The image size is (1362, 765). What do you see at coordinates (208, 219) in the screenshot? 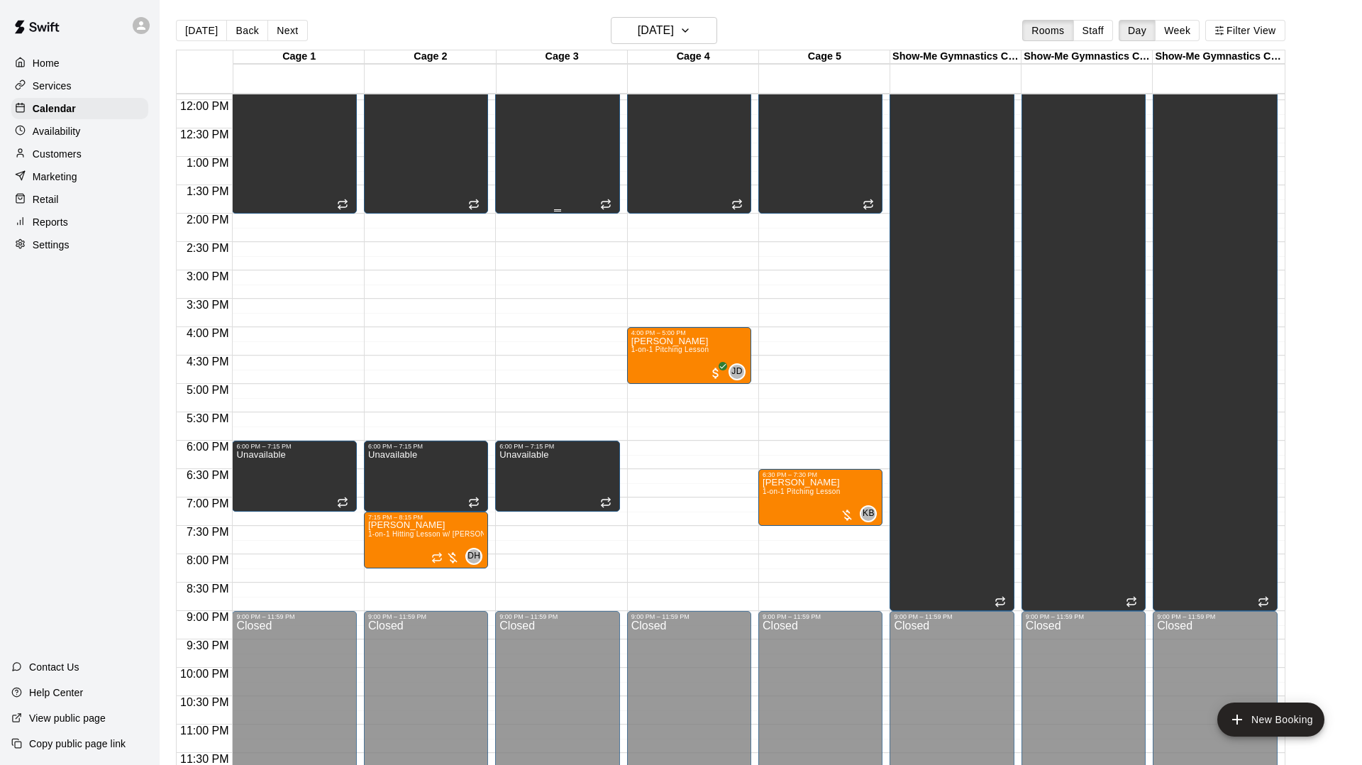
I see `span: 2:00 PM` at bounding box center [208, 219].